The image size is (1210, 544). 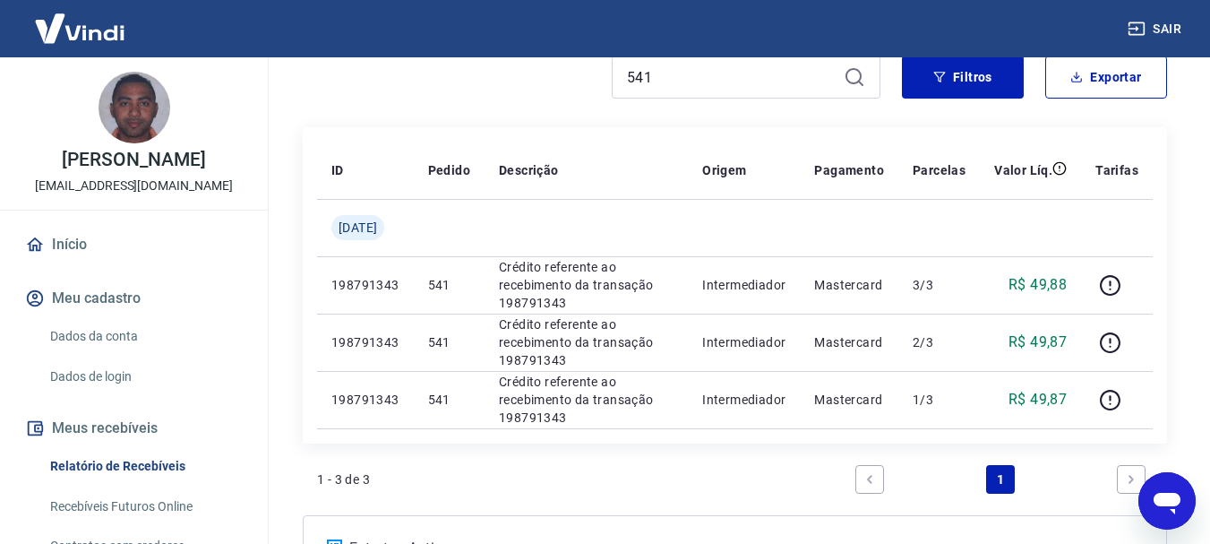 What do you see at coordinates (849, 170) in the screenshot?
I see `p: Pagamento` at bounding box center [849, 170].